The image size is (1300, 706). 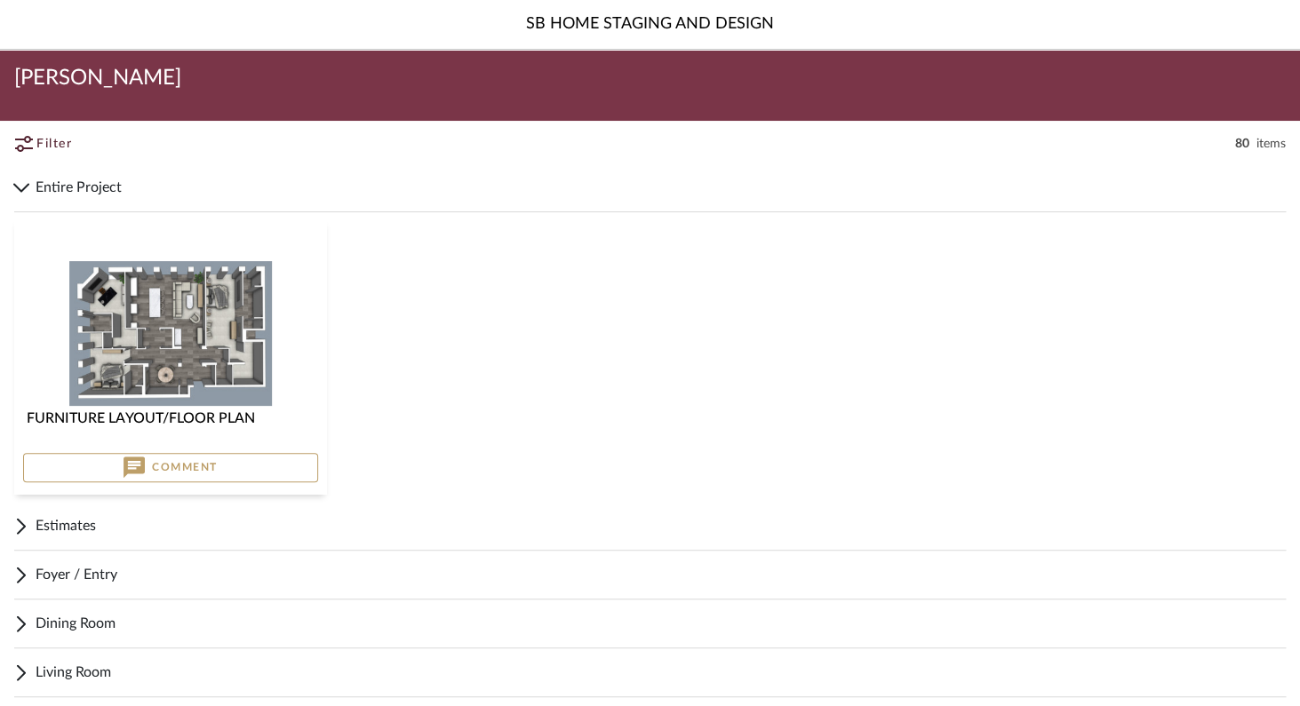 I want to click on button: Comment, so click(x=171, y=468).